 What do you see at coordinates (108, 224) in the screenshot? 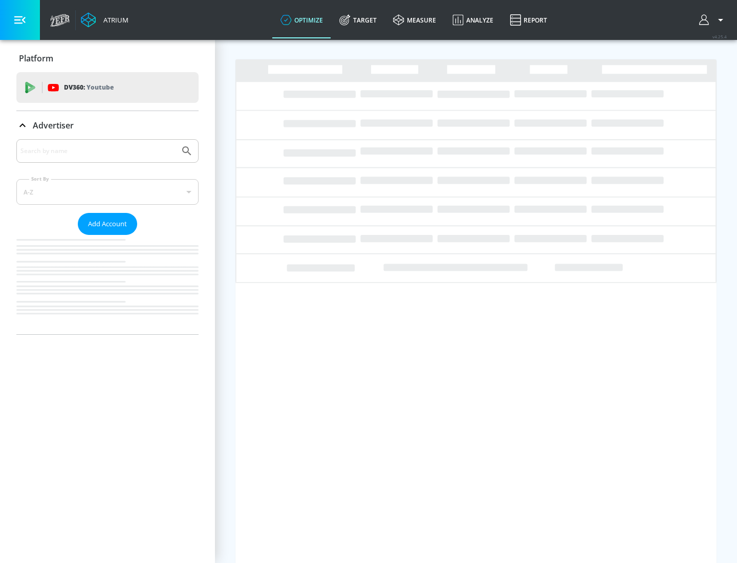
I see `button: Add Account` at bounding box center [108, 224].